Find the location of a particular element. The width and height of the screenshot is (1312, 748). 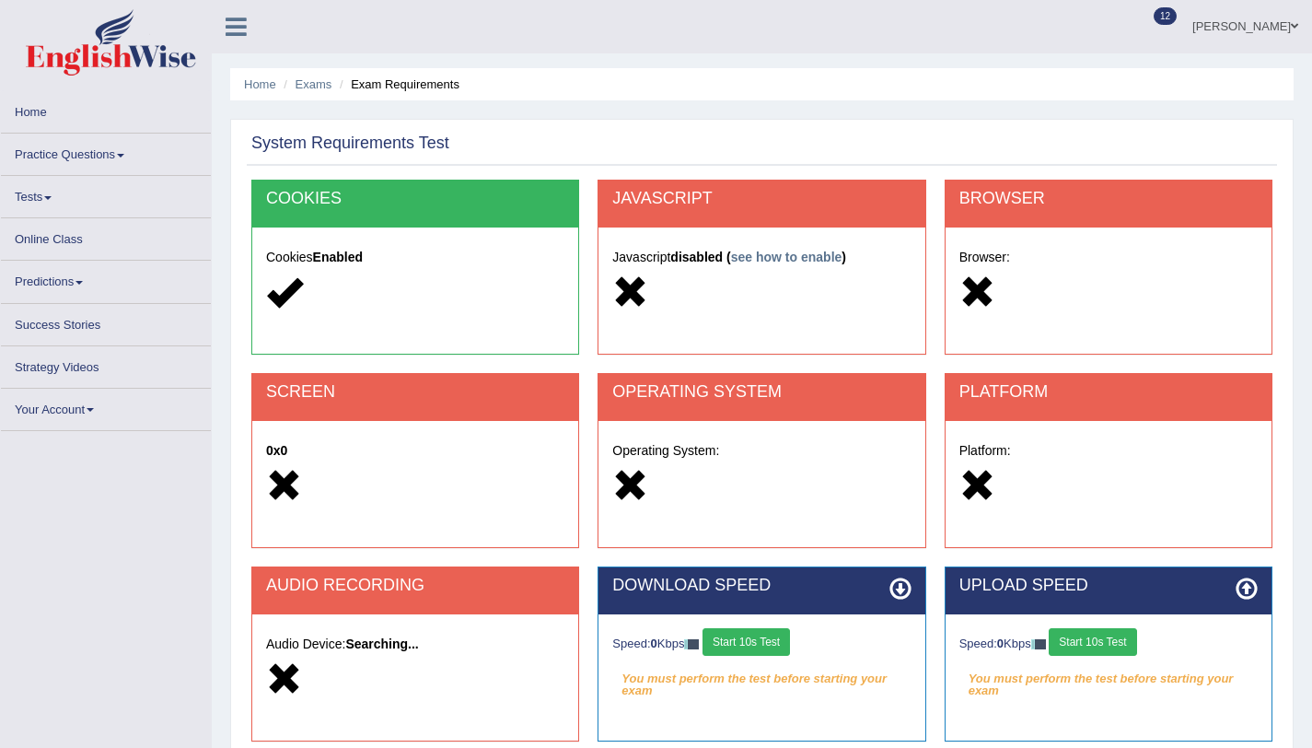

a: Practice Questions is located at coordinates (106, 151).